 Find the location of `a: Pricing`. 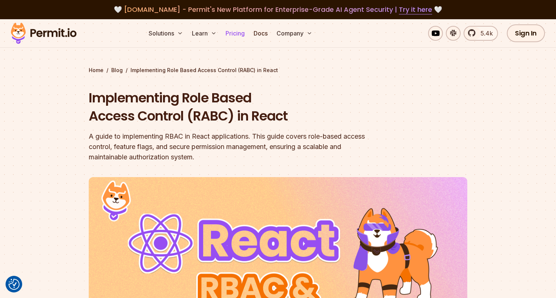

a: Pricing is located at coordinates (235, 33).